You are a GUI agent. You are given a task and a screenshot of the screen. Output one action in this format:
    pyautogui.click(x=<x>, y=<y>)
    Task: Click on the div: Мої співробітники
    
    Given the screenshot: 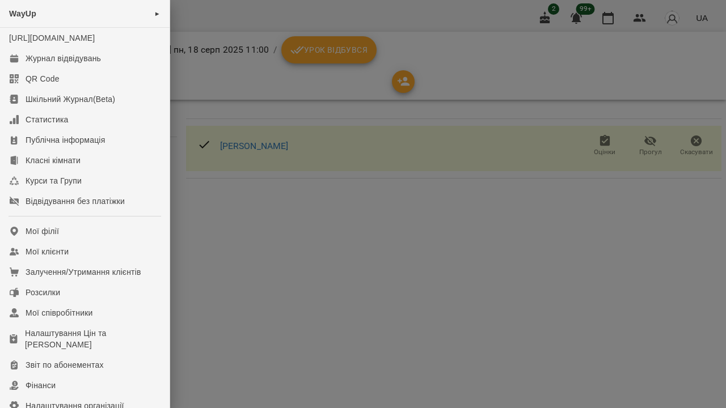 What is the action you would take?
    pyautogui.click(x=59, y=313)
    